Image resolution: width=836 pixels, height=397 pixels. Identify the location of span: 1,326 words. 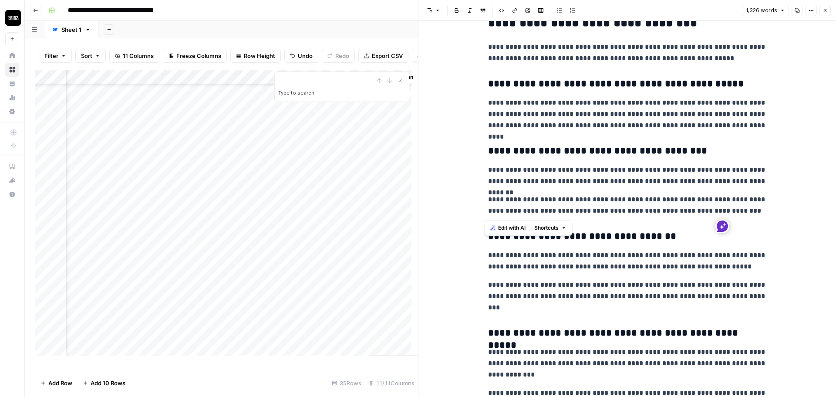
(762, 10).